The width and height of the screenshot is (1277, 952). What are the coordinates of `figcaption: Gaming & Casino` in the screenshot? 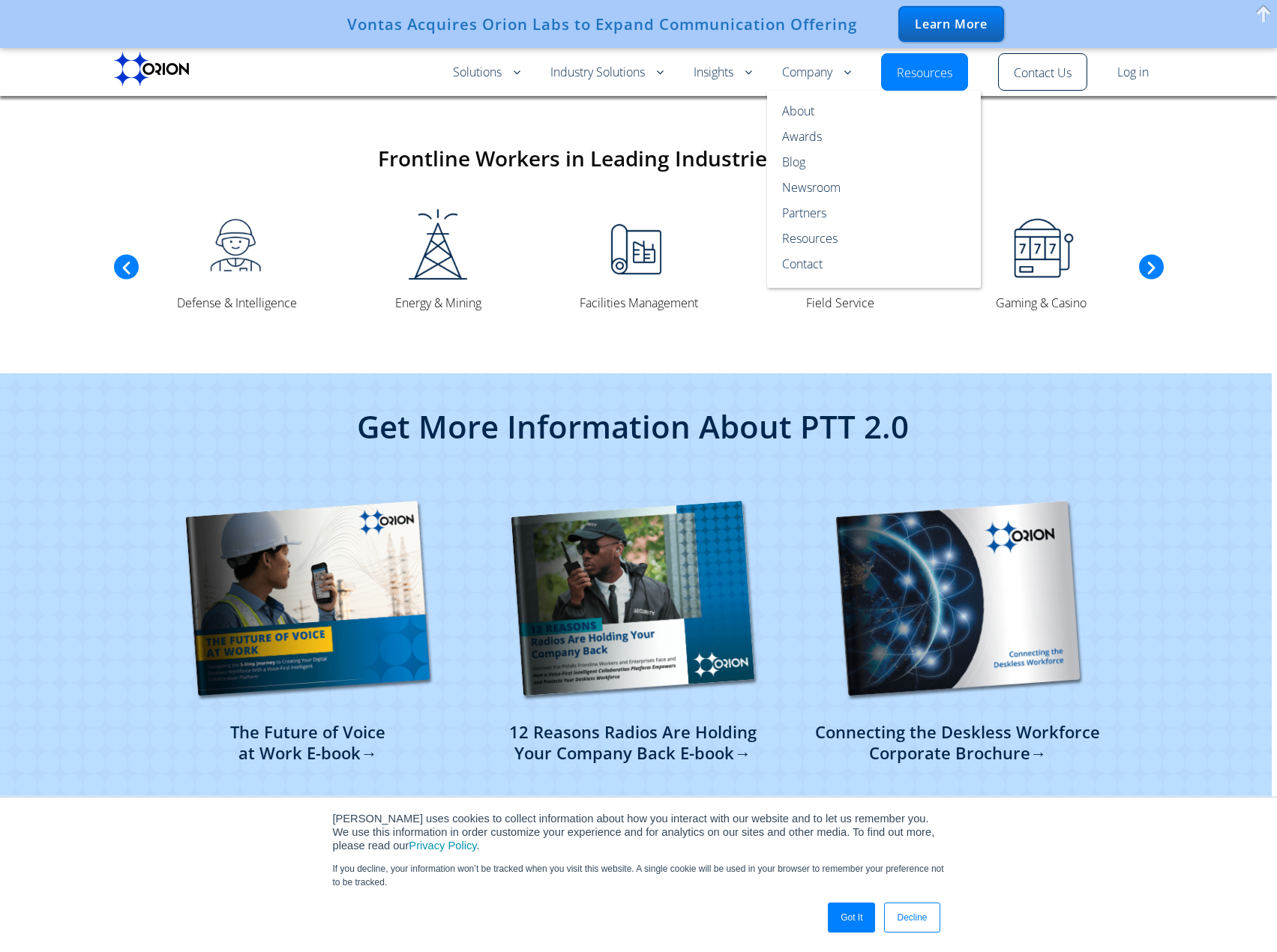 It's located at (1041, 303).